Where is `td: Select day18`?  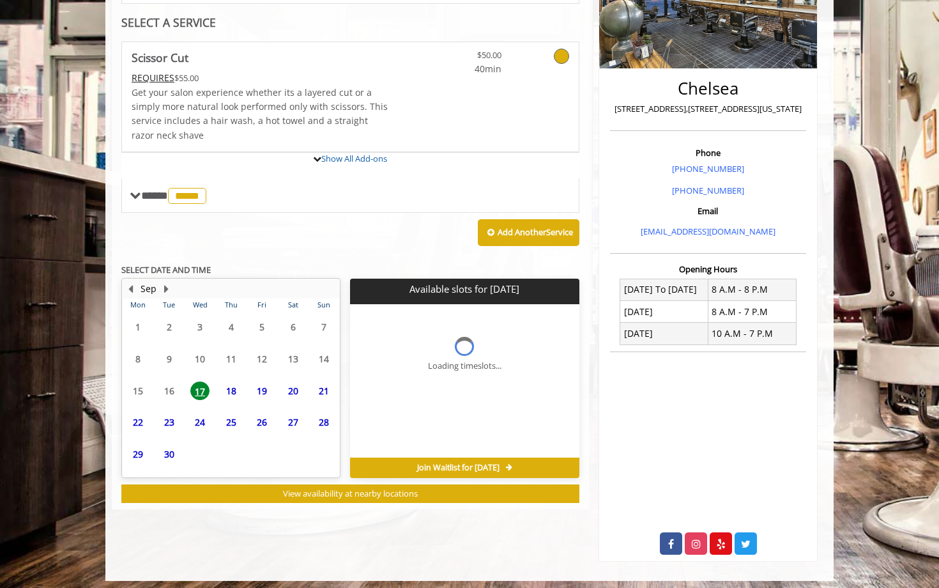
td: Select day18 is located at coordinates (231, 390).